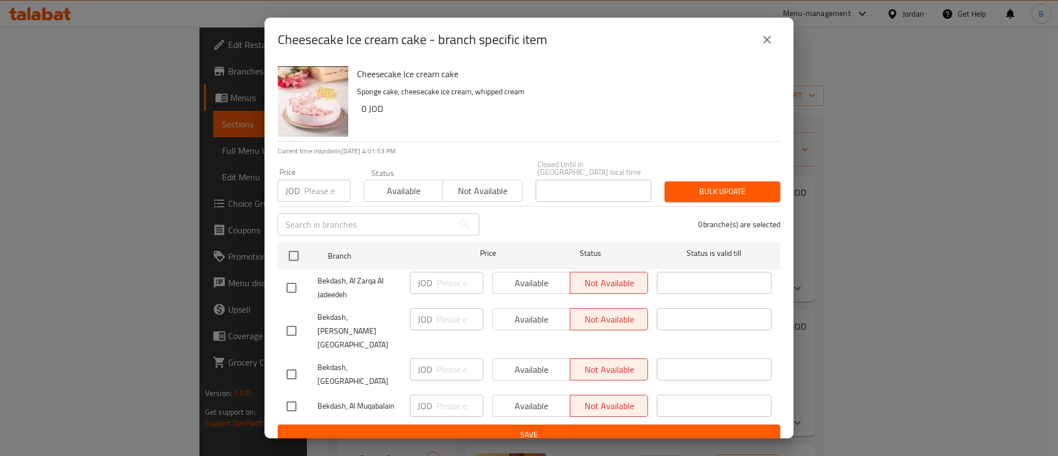 This screenshot has width=1058, height=456. What do you see at coordinates (767, 40) in the screenshot?
I see `button: close` at bounding box center [767, 40].